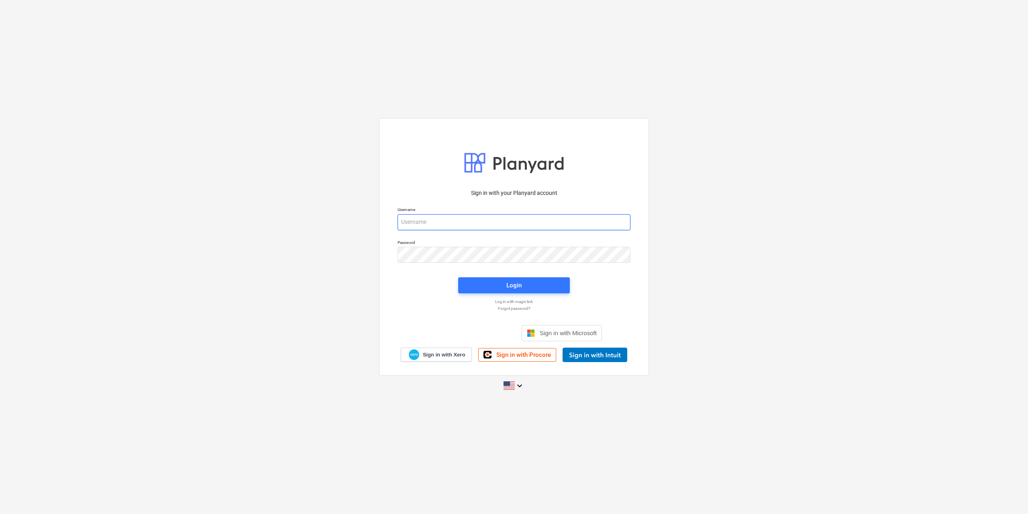  What do you see at coordinates (514, 285) in the screenshot?
I see `div: Login` at bounding box center [514, 285].